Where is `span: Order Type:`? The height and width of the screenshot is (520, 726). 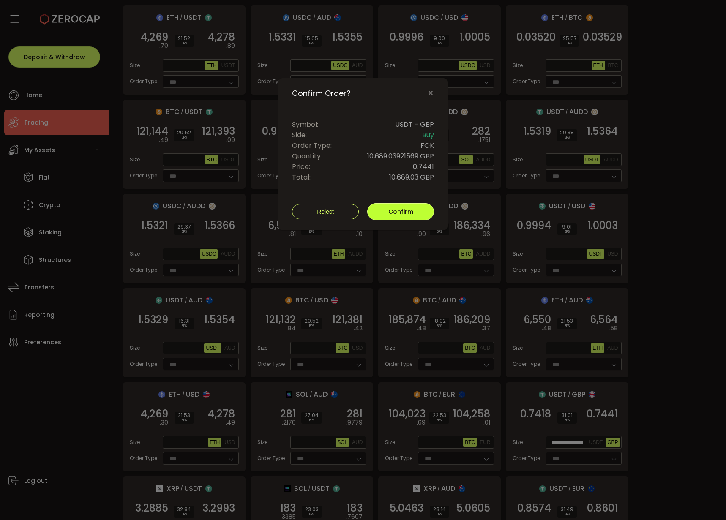 span: Order Type: is located at coordinates (312, 145).